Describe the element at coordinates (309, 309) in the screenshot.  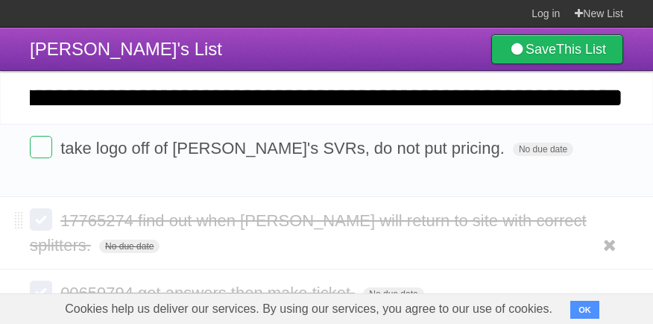
I see `span: Cookies help us deliver our services. By using our services, you agree to our use of cookies.` at that location.